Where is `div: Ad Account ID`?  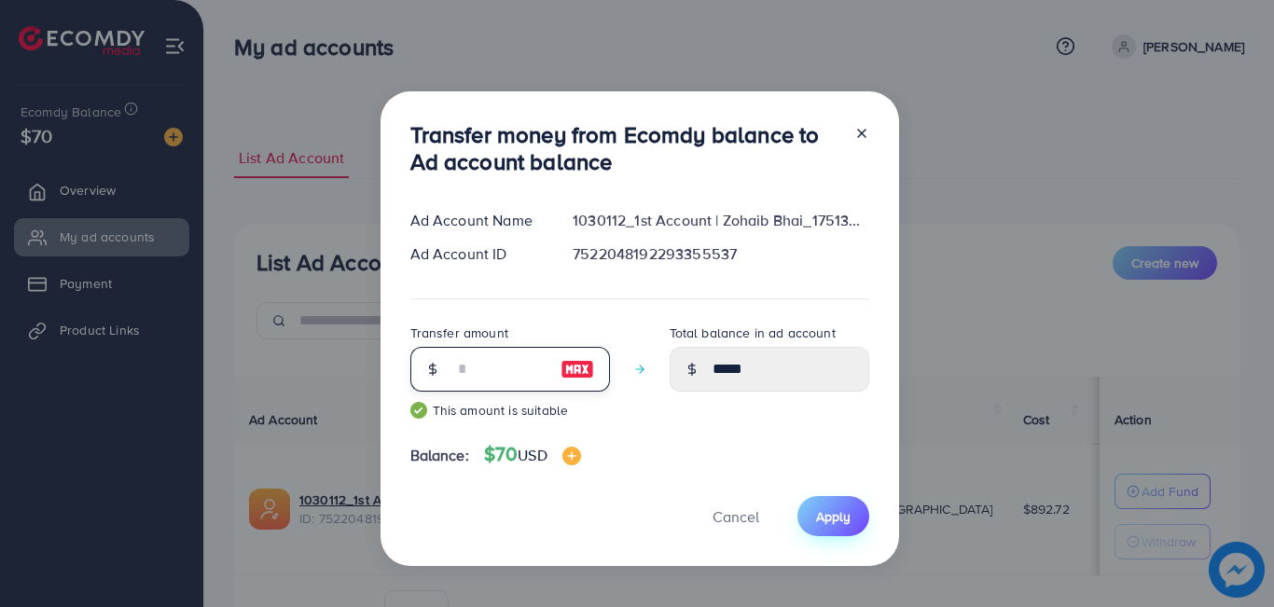 div: Ad Account ID is located at coordinates (477, 254).